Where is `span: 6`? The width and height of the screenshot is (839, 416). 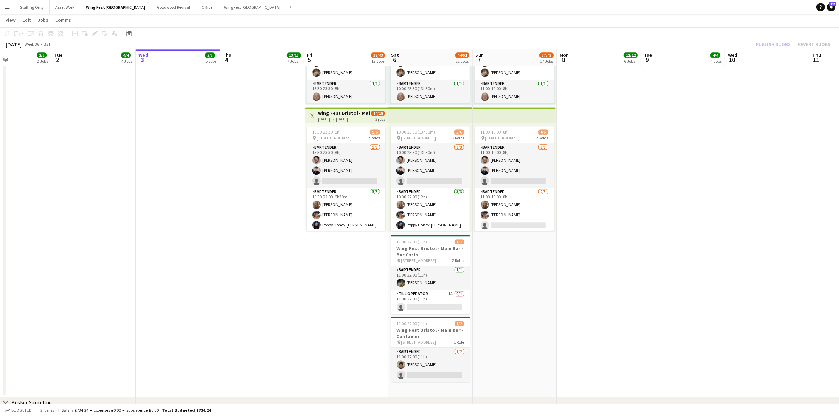
span: 6 is located at coordinates (394, 60).